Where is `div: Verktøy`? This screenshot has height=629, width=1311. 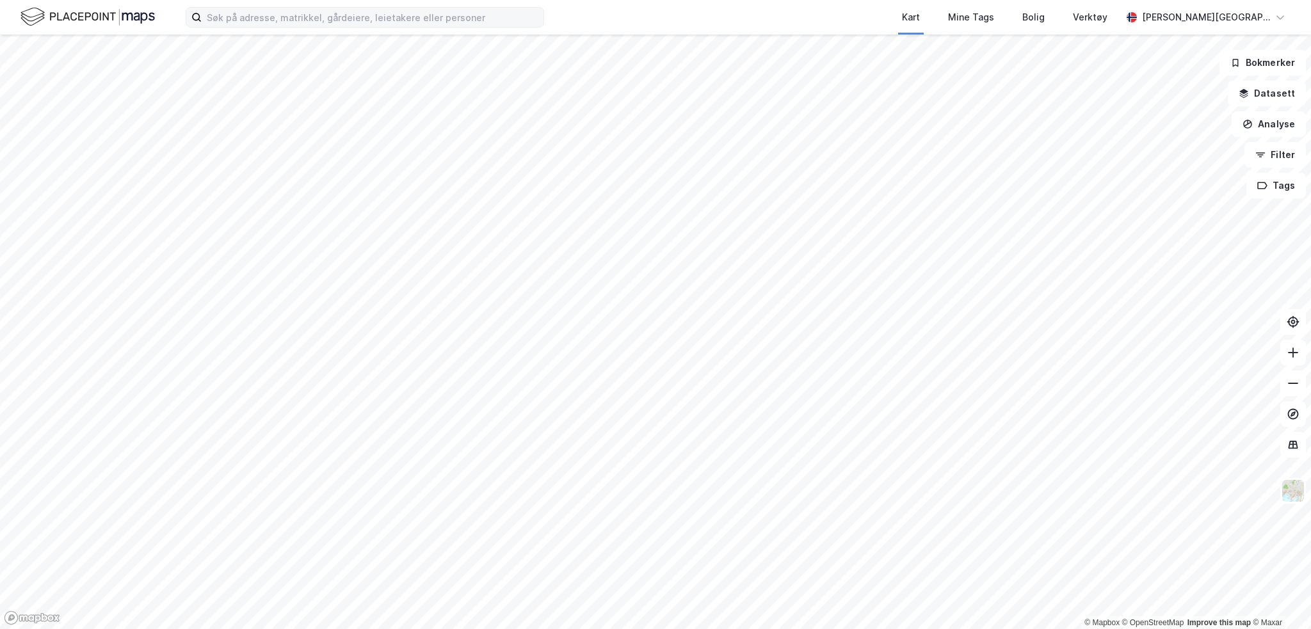 div: Verktøy is located at coordinates (1090, 17).